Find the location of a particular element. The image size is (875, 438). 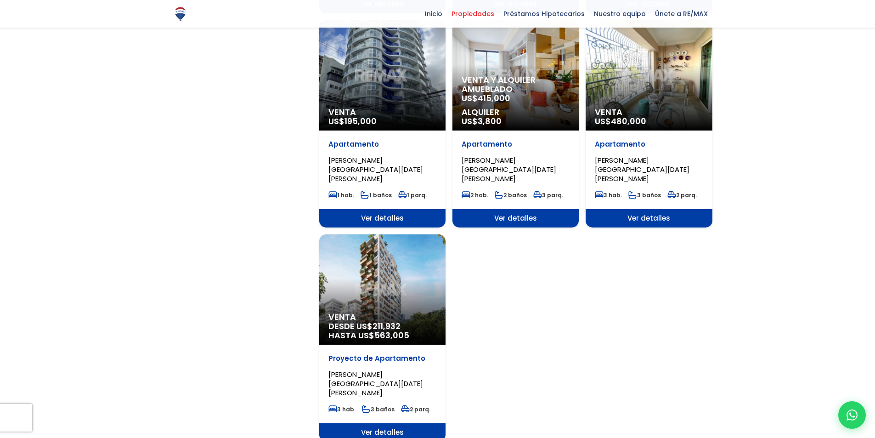

span: 1 baños is located at coordinates (376, 195).